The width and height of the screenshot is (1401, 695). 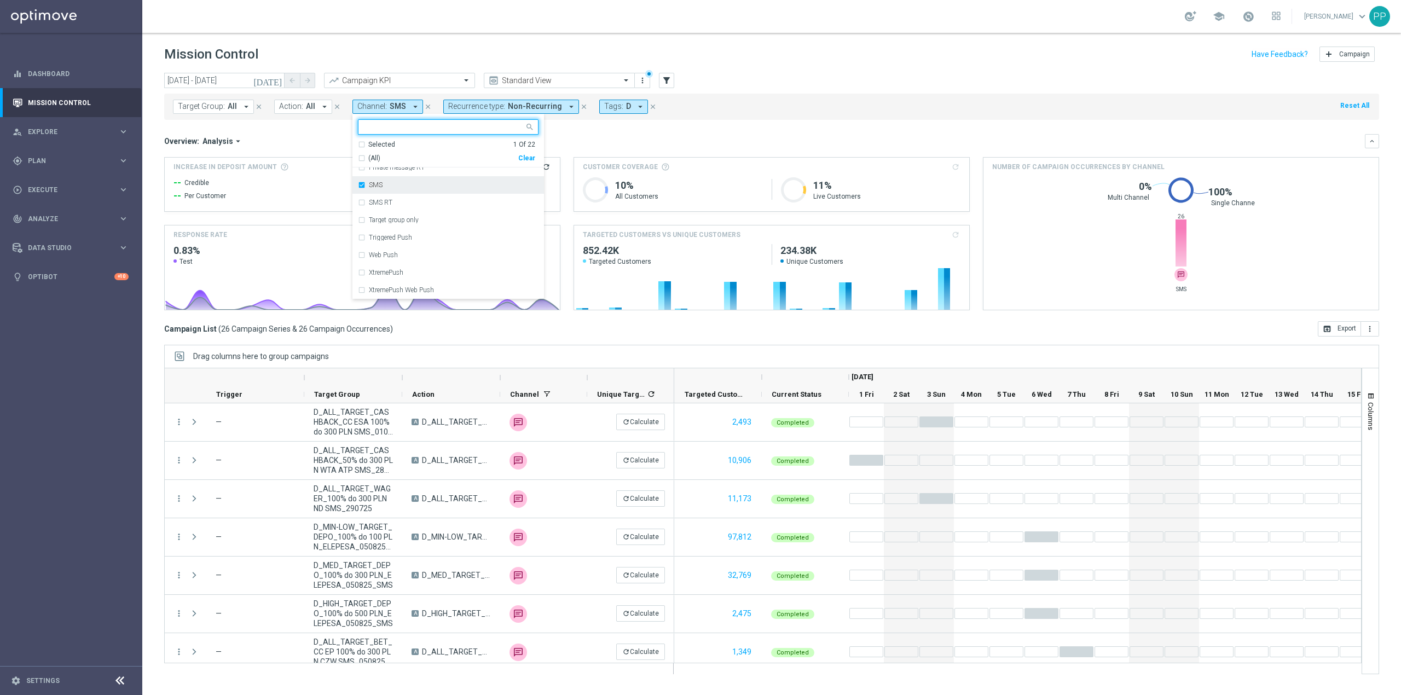 I want to click on label: SMS, so click(x=375, y=185).